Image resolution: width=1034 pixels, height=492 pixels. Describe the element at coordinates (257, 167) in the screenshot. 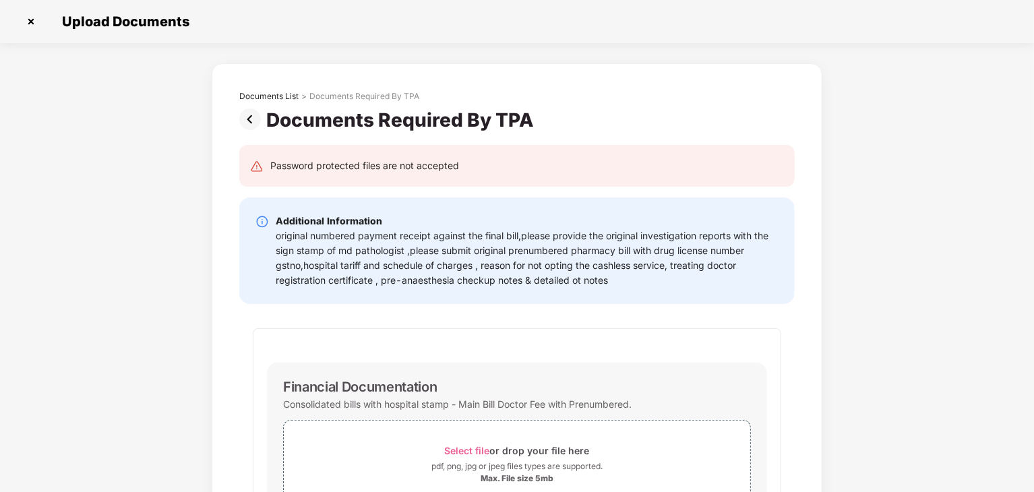

I see `img: svg+xml;base64,PHN2ZyB4bWxucz0iaHR0cDovL3d3dy53My5vcmcvMjAwMC9zdmciIHdpZHRoPSIyNCIgaGVpZ2h0PSIyNC...` at that location.